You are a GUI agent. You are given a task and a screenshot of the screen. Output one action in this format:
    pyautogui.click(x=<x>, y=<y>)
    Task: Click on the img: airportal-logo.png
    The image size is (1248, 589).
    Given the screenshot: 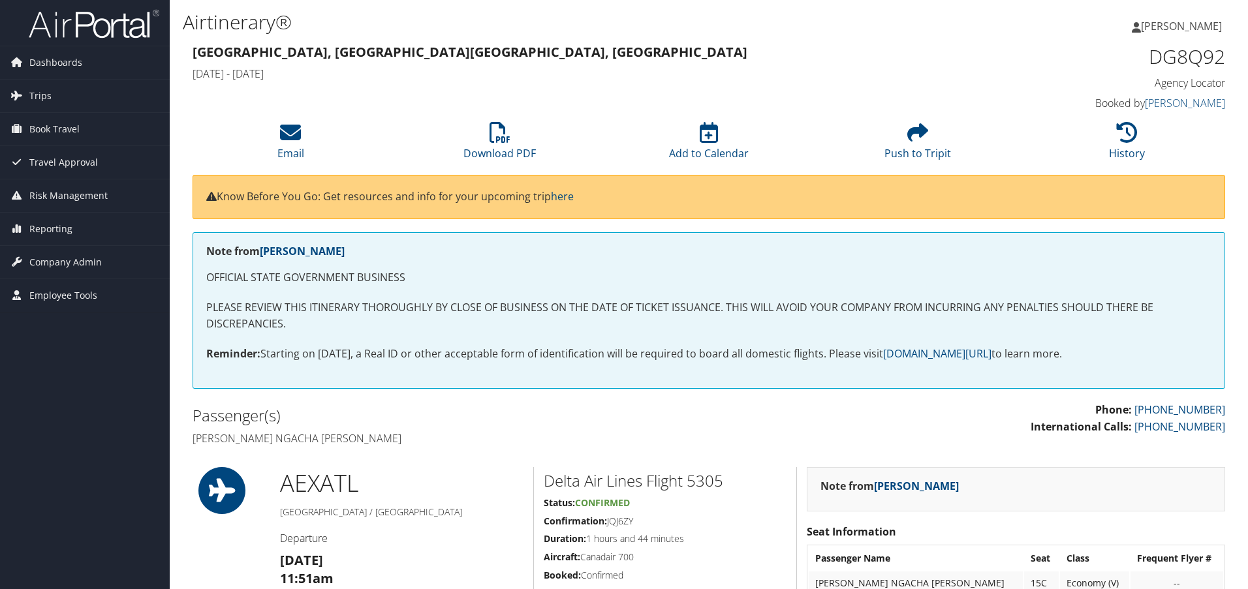 What is the action you would take?
    pyautogui.click(x=94, y=23)
    